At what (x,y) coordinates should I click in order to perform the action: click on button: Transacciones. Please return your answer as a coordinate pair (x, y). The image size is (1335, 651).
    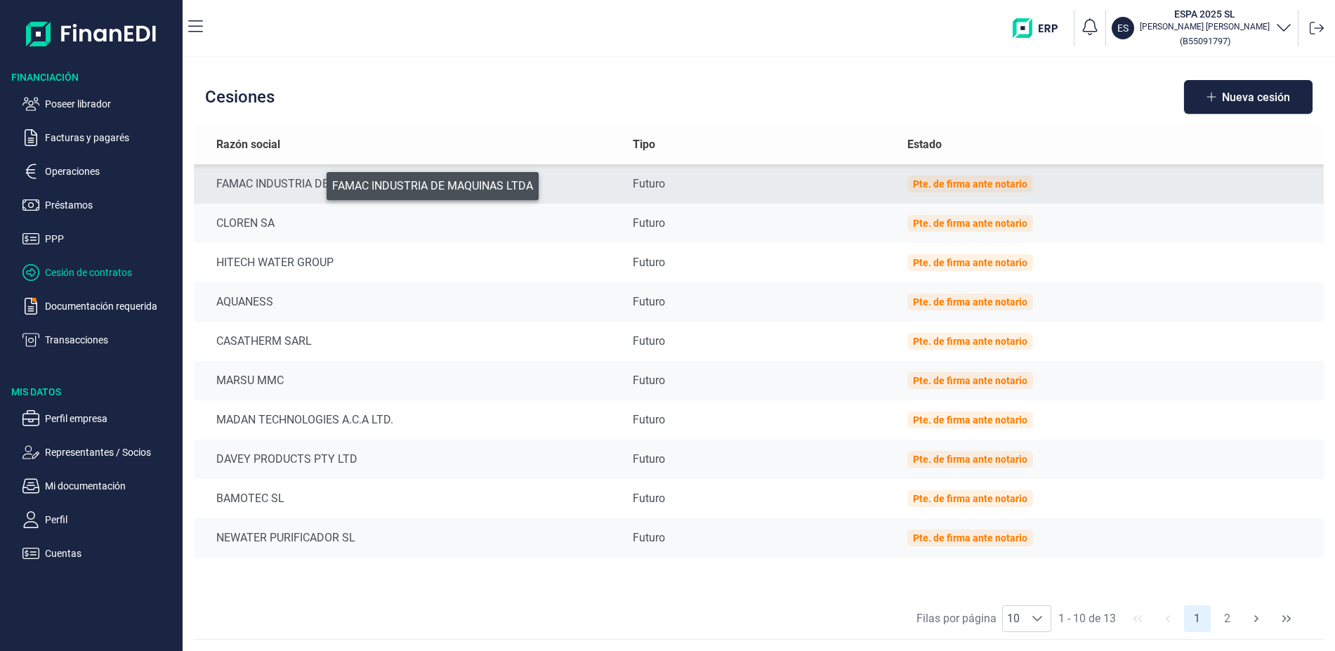
    Looking at the image, I should click on (100, 340).